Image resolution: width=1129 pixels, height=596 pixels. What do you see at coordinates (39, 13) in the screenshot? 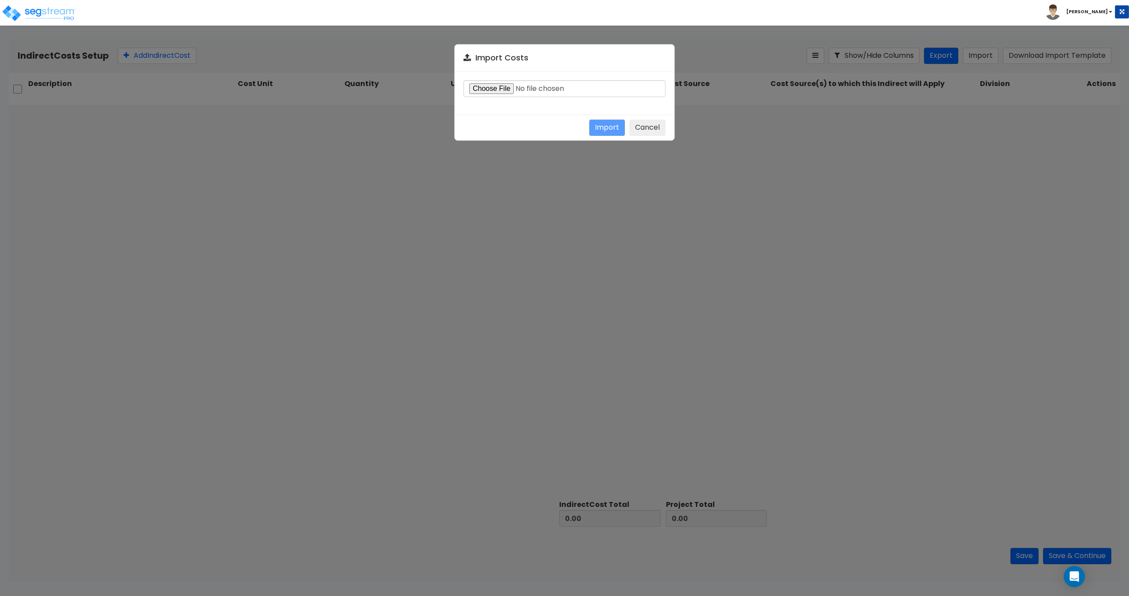
I see `img: logo_pro_r.png` at bounding box center [39, 13].